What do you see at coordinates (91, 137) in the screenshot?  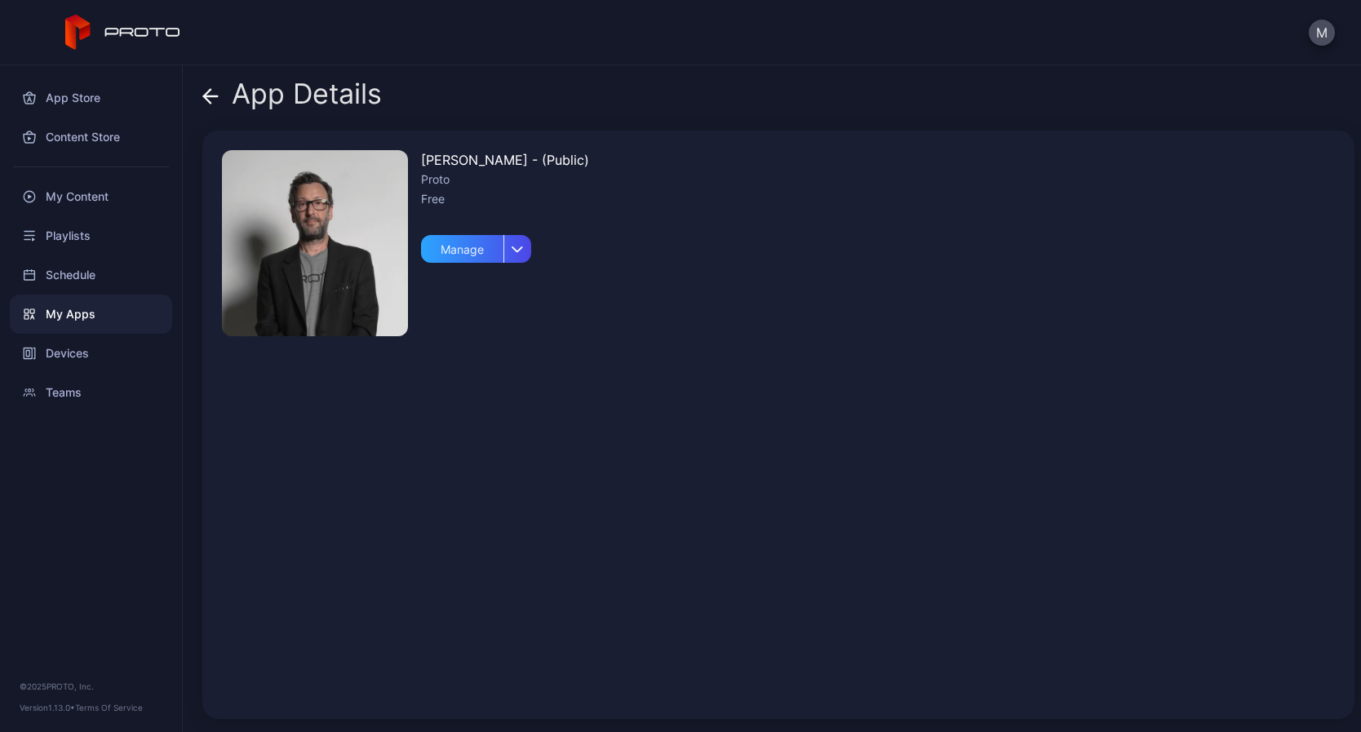 I see `div: Content Store` at bounding box center [91, 137].